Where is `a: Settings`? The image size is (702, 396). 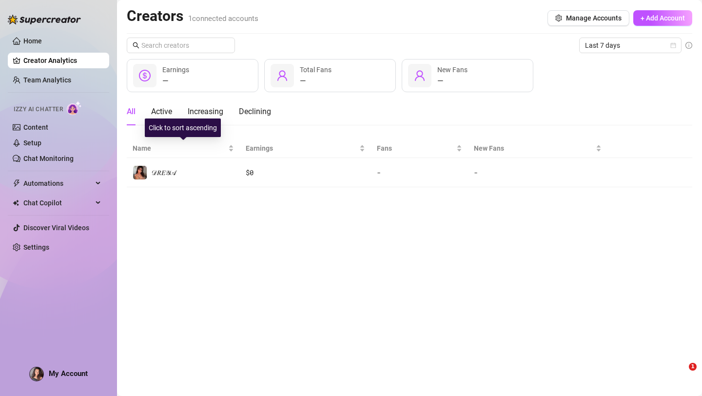 a: Settings is located at coordinates (36, 247).